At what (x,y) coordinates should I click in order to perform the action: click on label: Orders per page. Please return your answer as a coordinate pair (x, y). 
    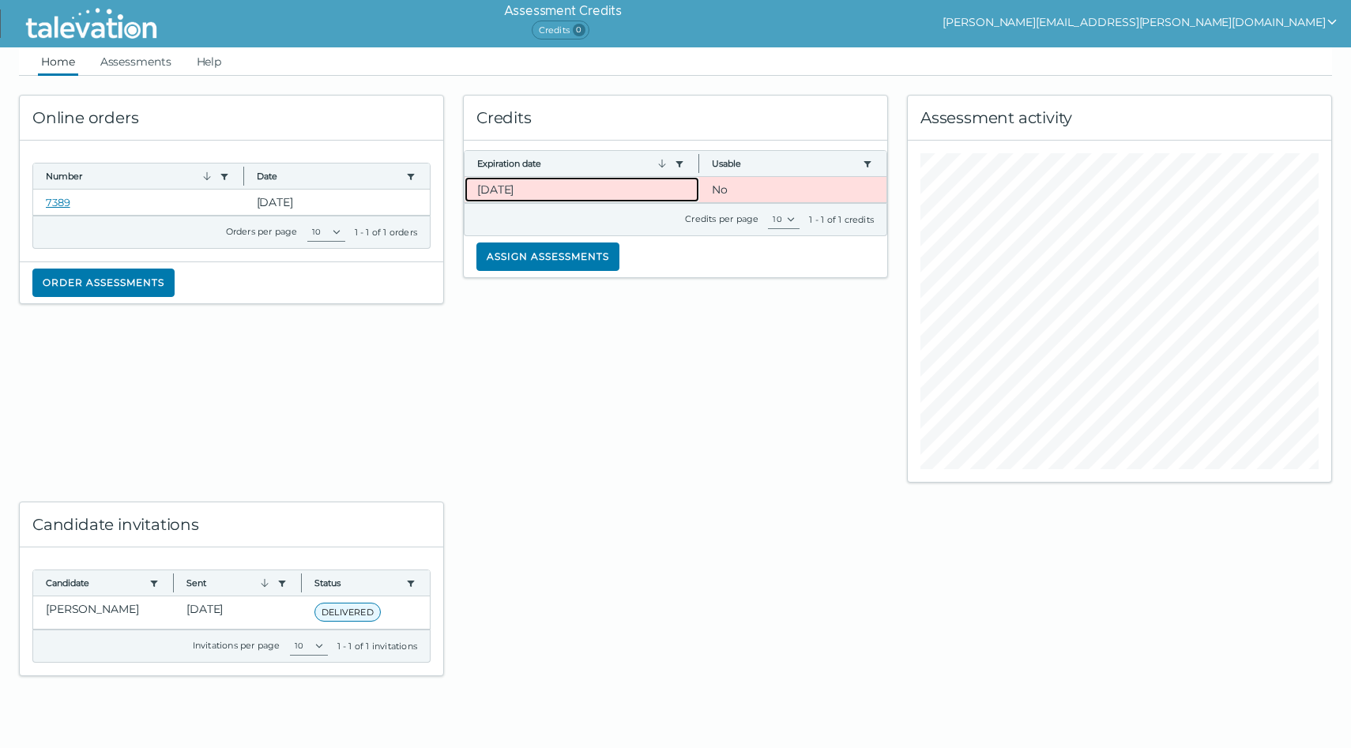
    Looking at the image, I should click on (261, 231).